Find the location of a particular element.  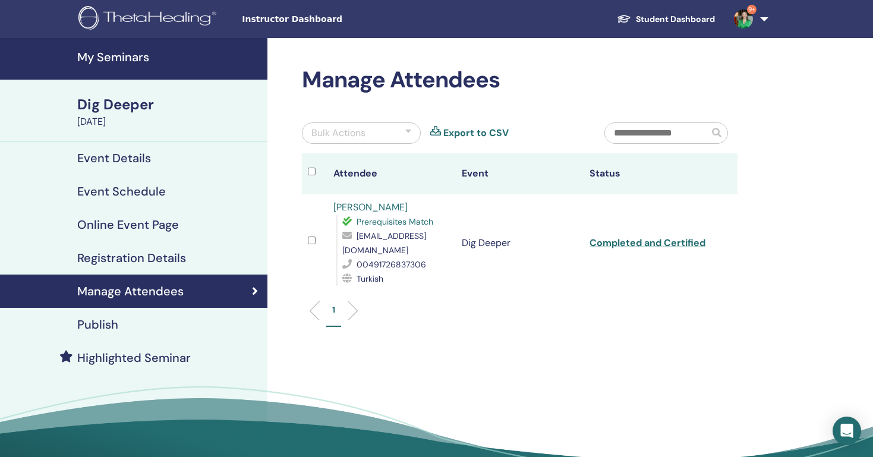

h2: Manage Attendees is located at coordinates (520, 80).